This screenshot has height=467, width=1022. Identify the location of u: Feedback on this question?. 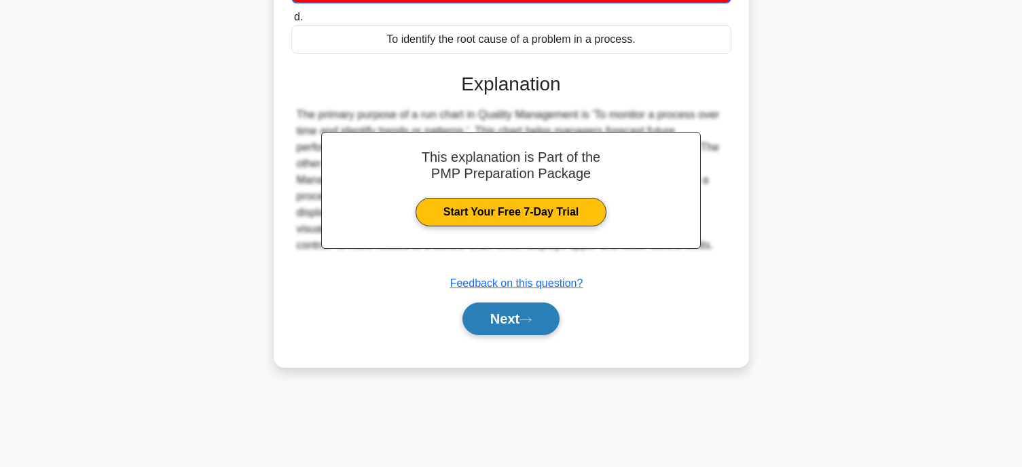
(517, 283).